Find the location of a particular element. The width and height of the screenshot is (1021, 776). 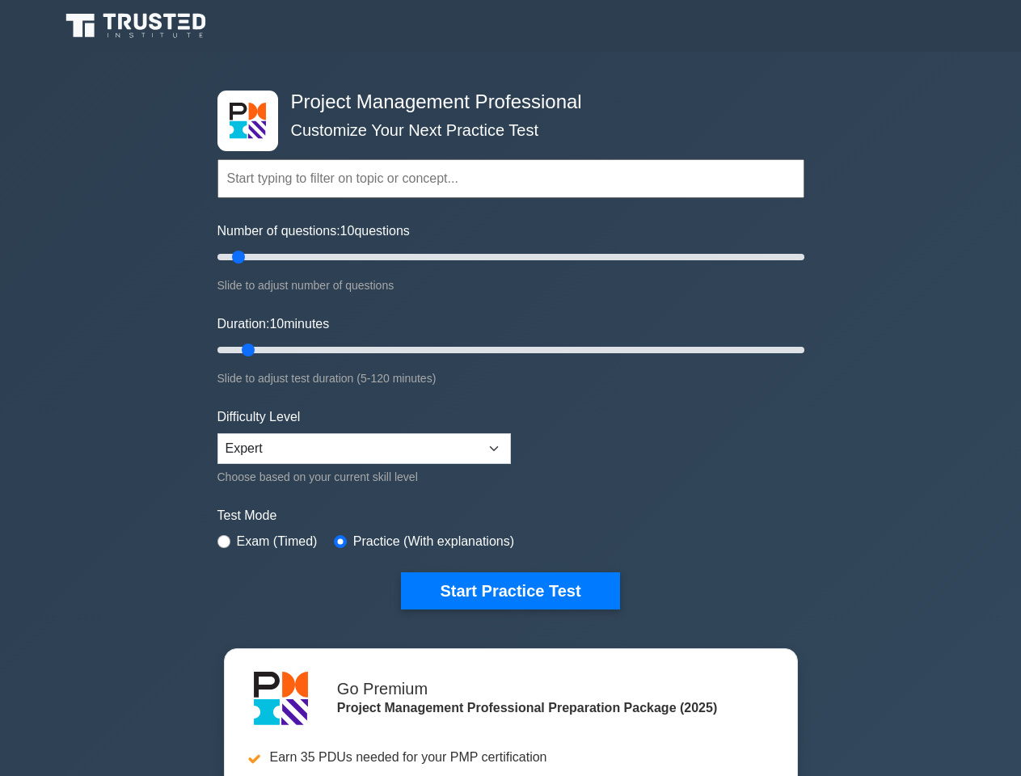

label: Exam (Timed) is located at coordinates (277, 542).